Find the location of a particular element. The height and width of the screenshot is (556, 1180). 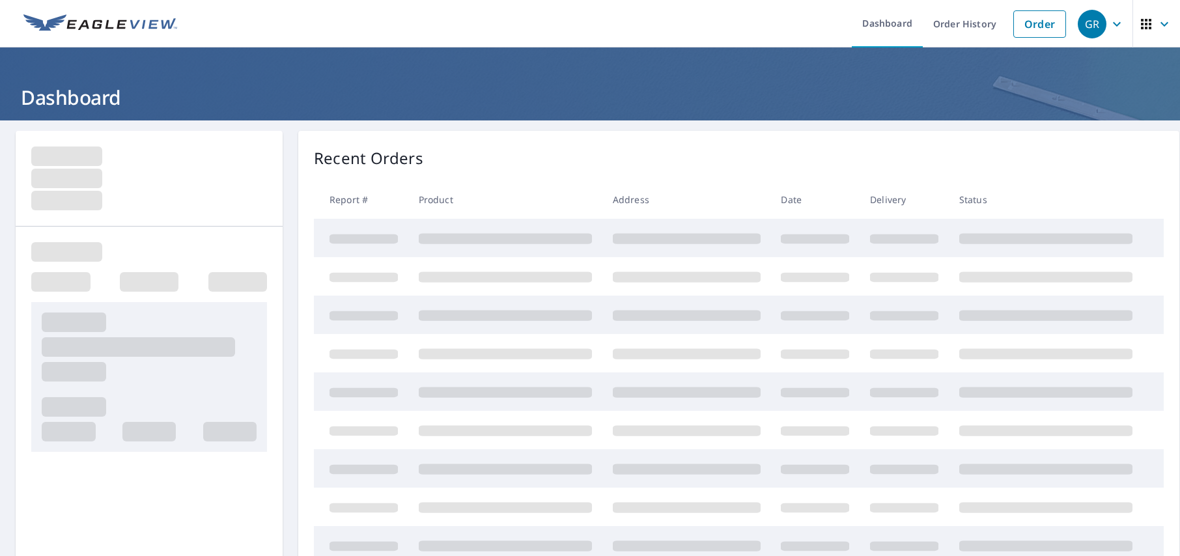

th: Status is located at coordinates (1046, 199).